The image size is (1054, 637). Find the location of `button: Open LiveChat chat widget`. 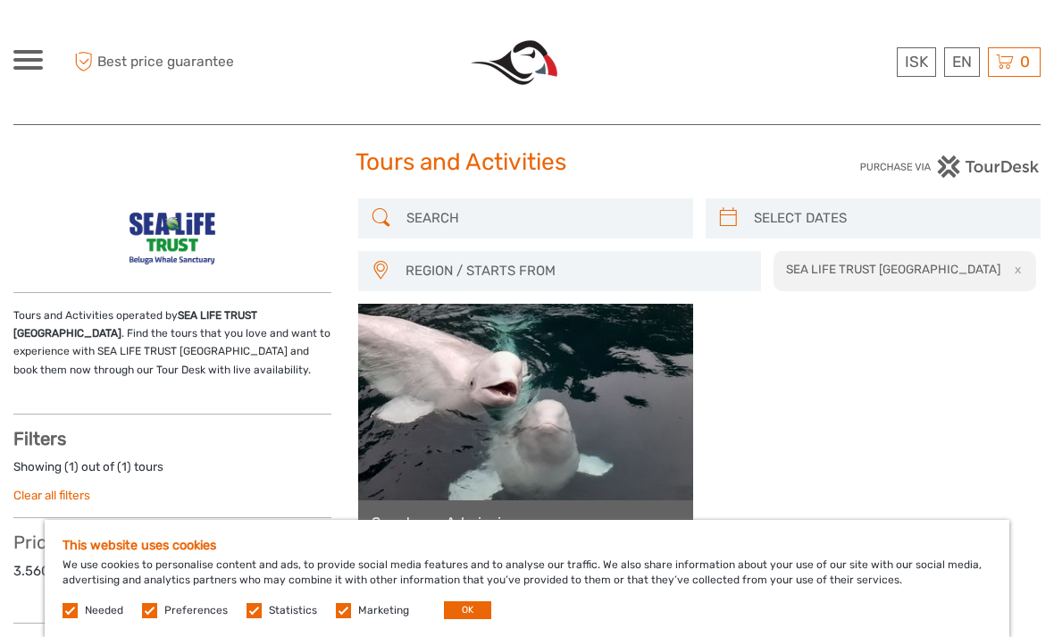

button: Open LiveChat chat widget is located at coordinates (216, 38).